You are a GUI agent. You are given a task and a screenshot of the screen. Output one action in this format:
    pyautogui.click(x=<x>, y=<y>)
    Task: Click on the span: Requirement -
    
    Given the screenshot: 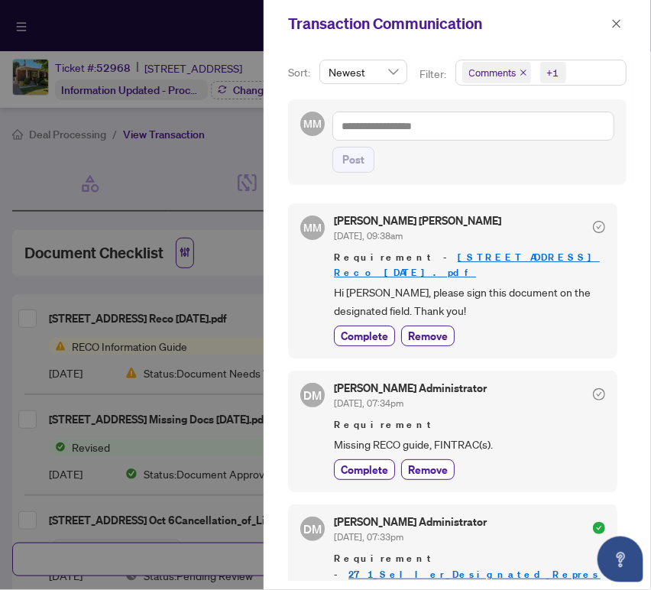 What is the action you would take?
    pyautogui.click(x=469, y=265)
    